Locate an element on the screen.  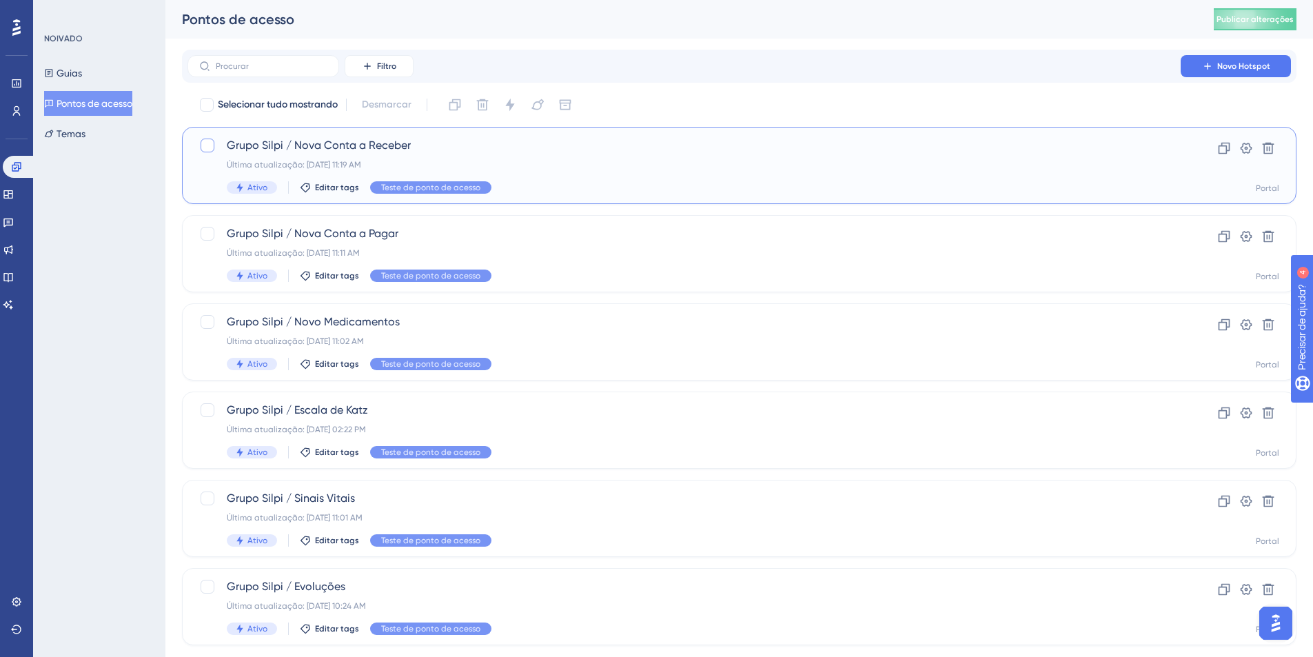
font: Grupo Silpi / Evoluções is located at coordinates (286, 586).